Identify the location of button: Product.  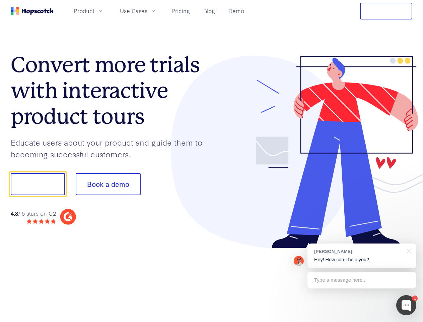
(89, 11).